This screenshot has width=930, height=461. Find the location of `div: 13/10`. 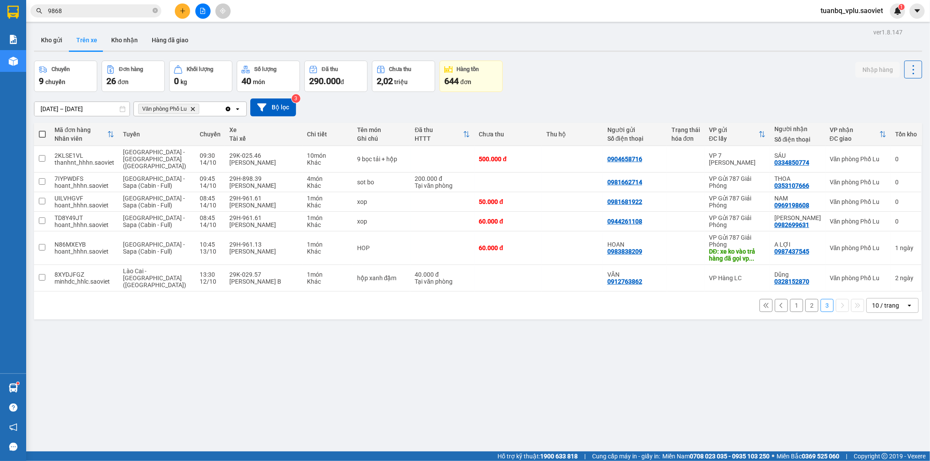

div: 13/10 is located at coordinates (210, 252).